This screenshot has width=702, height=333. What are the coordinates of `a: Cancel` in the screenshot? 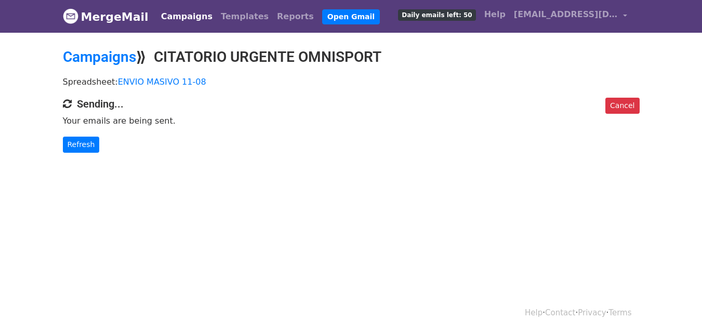 It's located at (622, 105).